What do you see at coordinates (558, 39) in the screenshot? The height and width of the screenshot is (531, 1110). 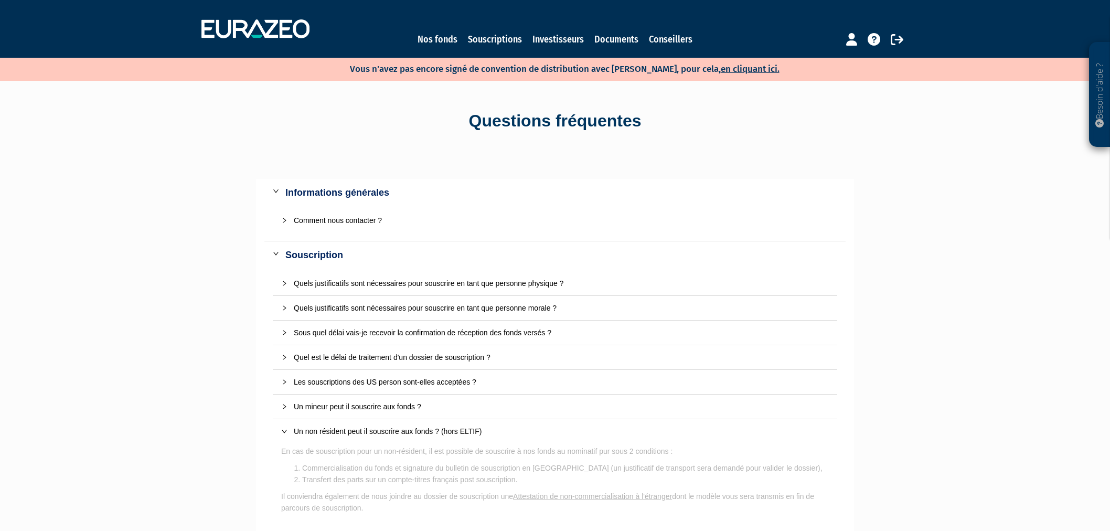 I see `a: Investisseurs` at bounding box center [558, 39].